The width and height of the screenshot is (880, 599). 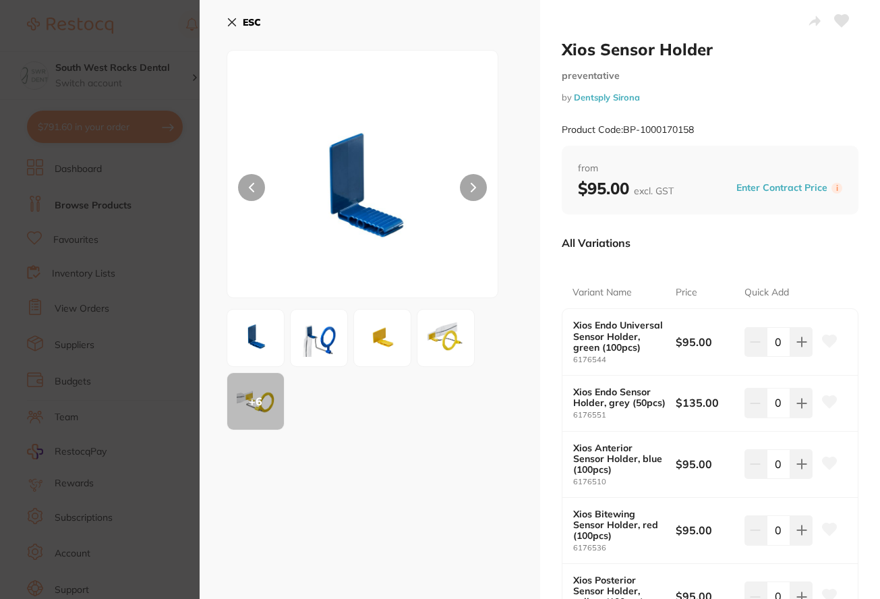 I want to click on b: Xios Anterior Sensor Holder, blue (100pcs), so click(x=619, y=458).